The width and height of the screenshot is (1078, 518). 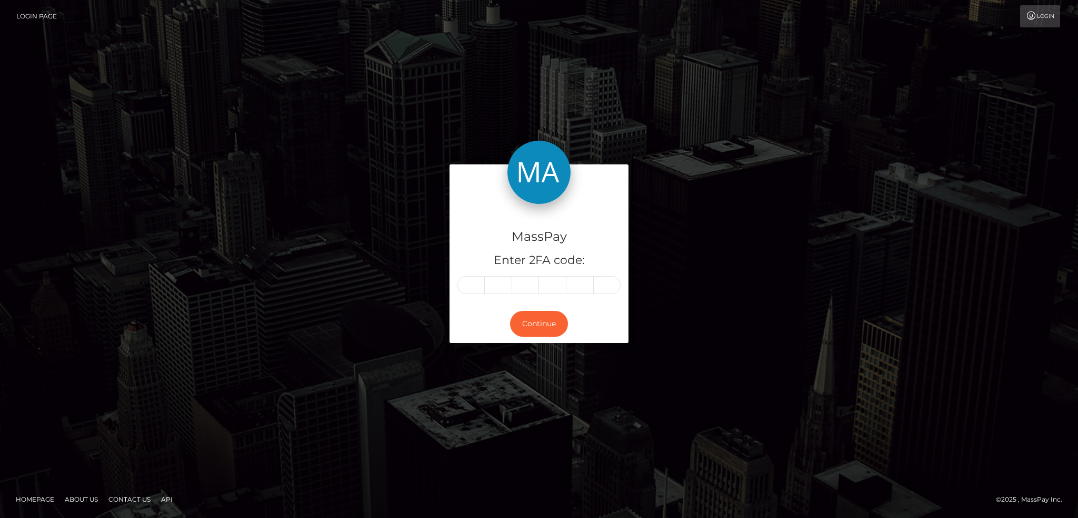 I want to click on img: MassPay, so click(x=539, y=172).